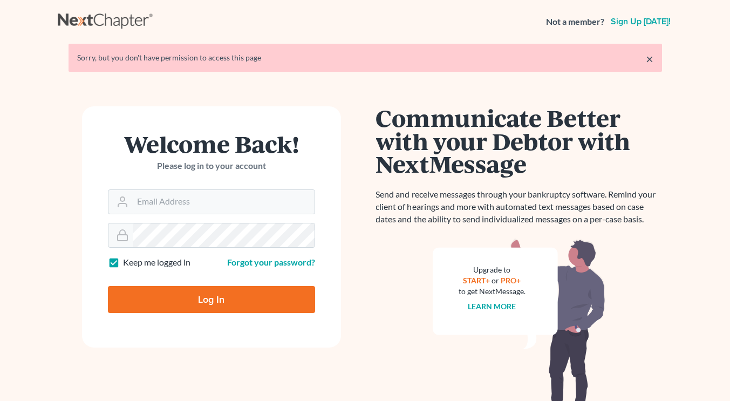  What do you see at coordinates (492, 270) in the screenshot?
I see `div: Upgrade to` at bounding box center [492, 270].